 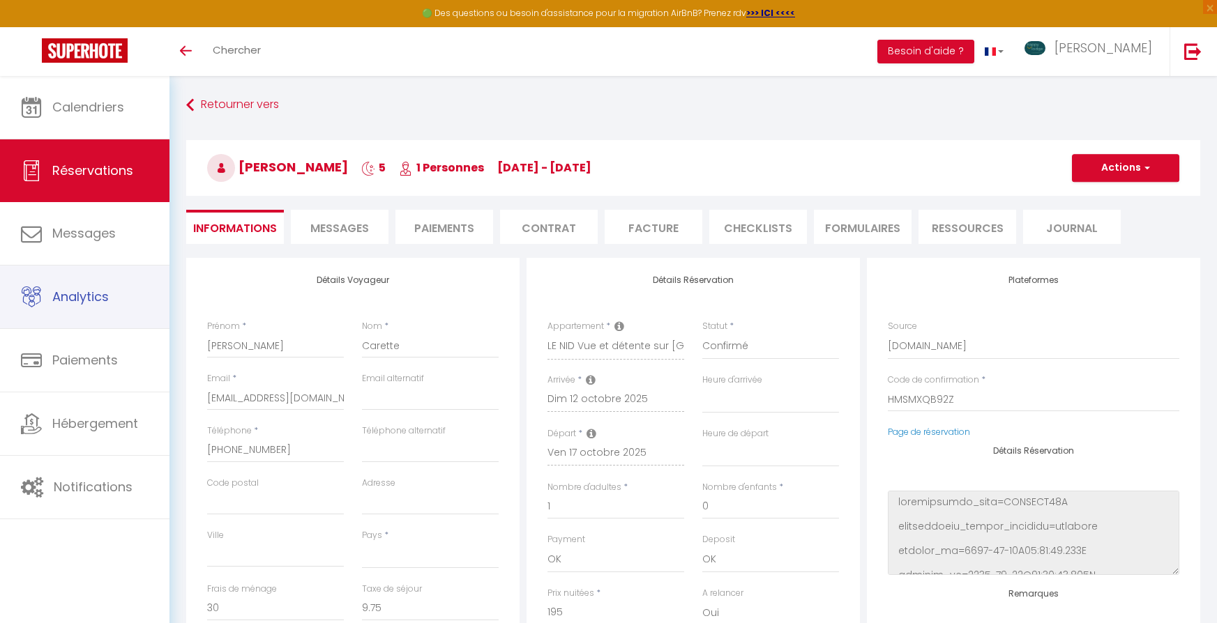 What do you see at coordinates (1072, 227) in the screenshot?
I see `li: Journal` at bounding box center [1072, 227].